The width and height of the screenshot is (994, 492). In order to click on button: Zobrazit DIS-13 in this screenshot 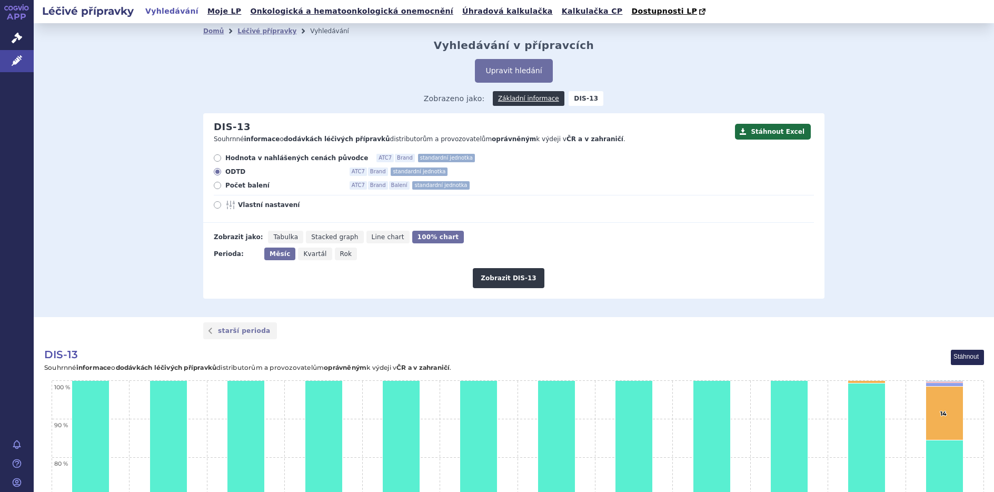, I will do `click(508, 278)`.